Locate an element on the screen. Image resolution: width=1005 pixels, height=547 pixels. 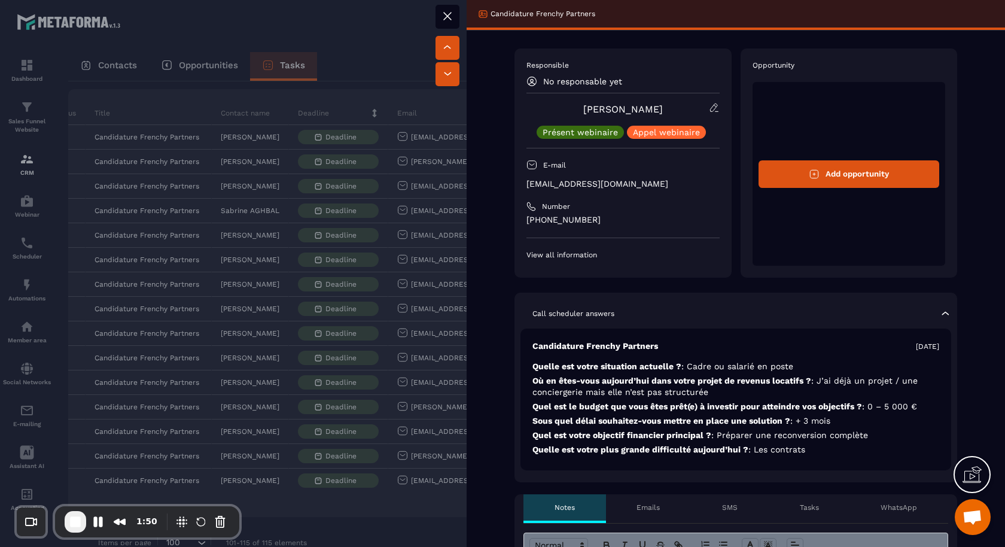
span: : Cadre ou salarié en poste is located at coordinates (737, 366).